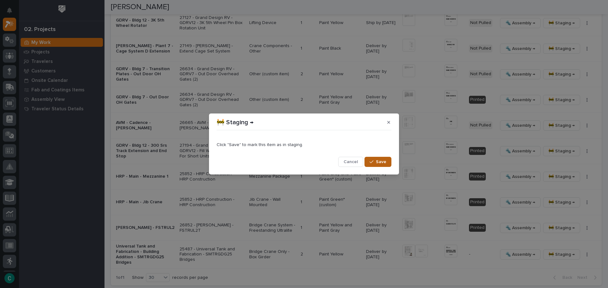 The height and width of the screenshot is (288, 608). I want to click on p: Click "Save" to mark this item as in staging., so click(304, 145).